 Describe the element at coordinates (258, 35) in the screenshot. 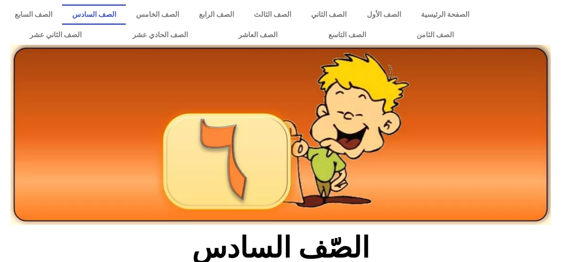

I see `a: الصف العاشر` at that location.